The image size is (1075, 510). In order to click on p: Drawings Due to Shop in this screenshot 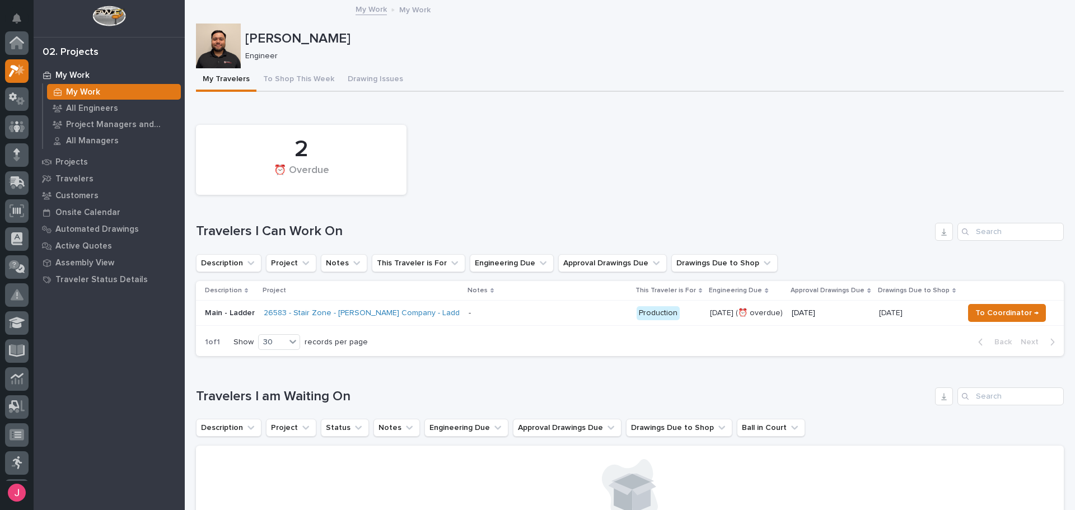, I will do `click(914, 291)`.